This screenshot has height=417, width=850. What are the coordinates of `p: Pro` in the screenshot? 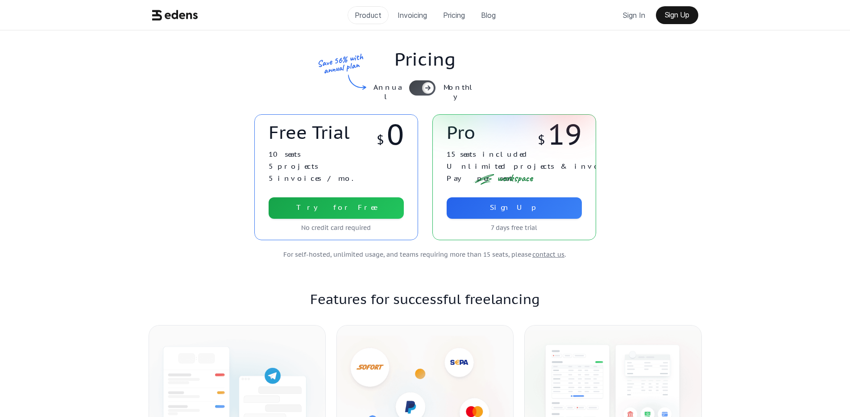 It's located at (461, 132).